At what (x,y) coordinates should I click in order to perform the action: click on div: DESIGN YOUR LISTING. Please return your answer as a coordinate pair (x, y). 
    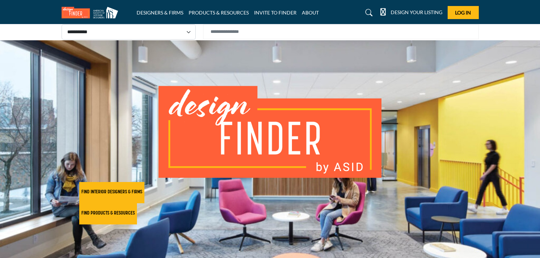
    Looking at the image, I should click on (411, 13).